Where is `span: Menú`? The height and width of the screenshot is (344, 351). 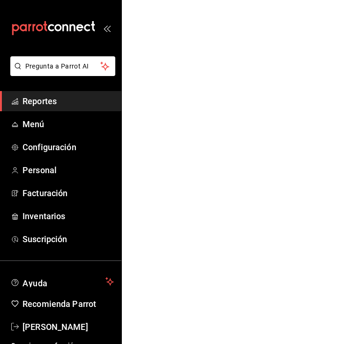
span: Menú is located at coordinates (68, 124).